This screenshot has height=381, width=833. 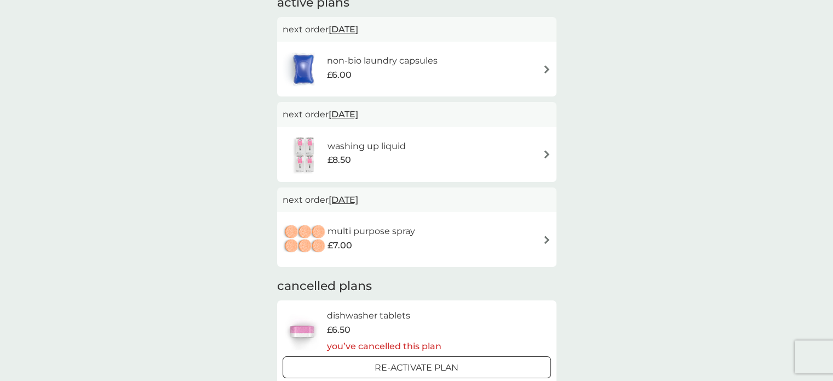 What do you see at coordinates (305, 154) in the screenshot?
I see `img: washing up liquid` at bounding box center [305, 154].